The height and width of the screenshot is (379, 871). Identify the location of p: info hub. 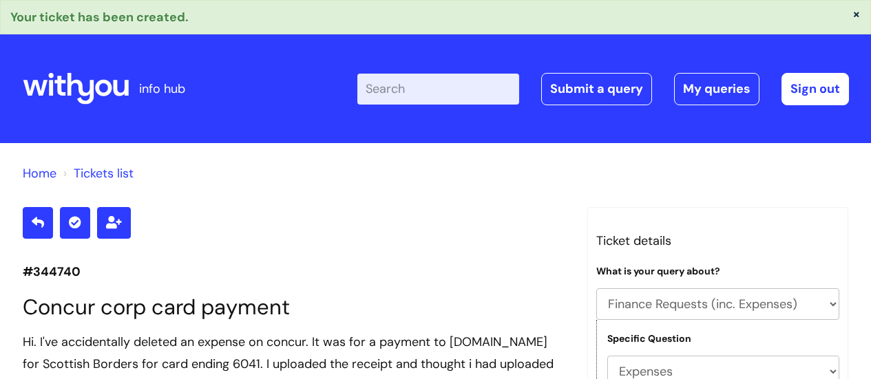
(162, 89).